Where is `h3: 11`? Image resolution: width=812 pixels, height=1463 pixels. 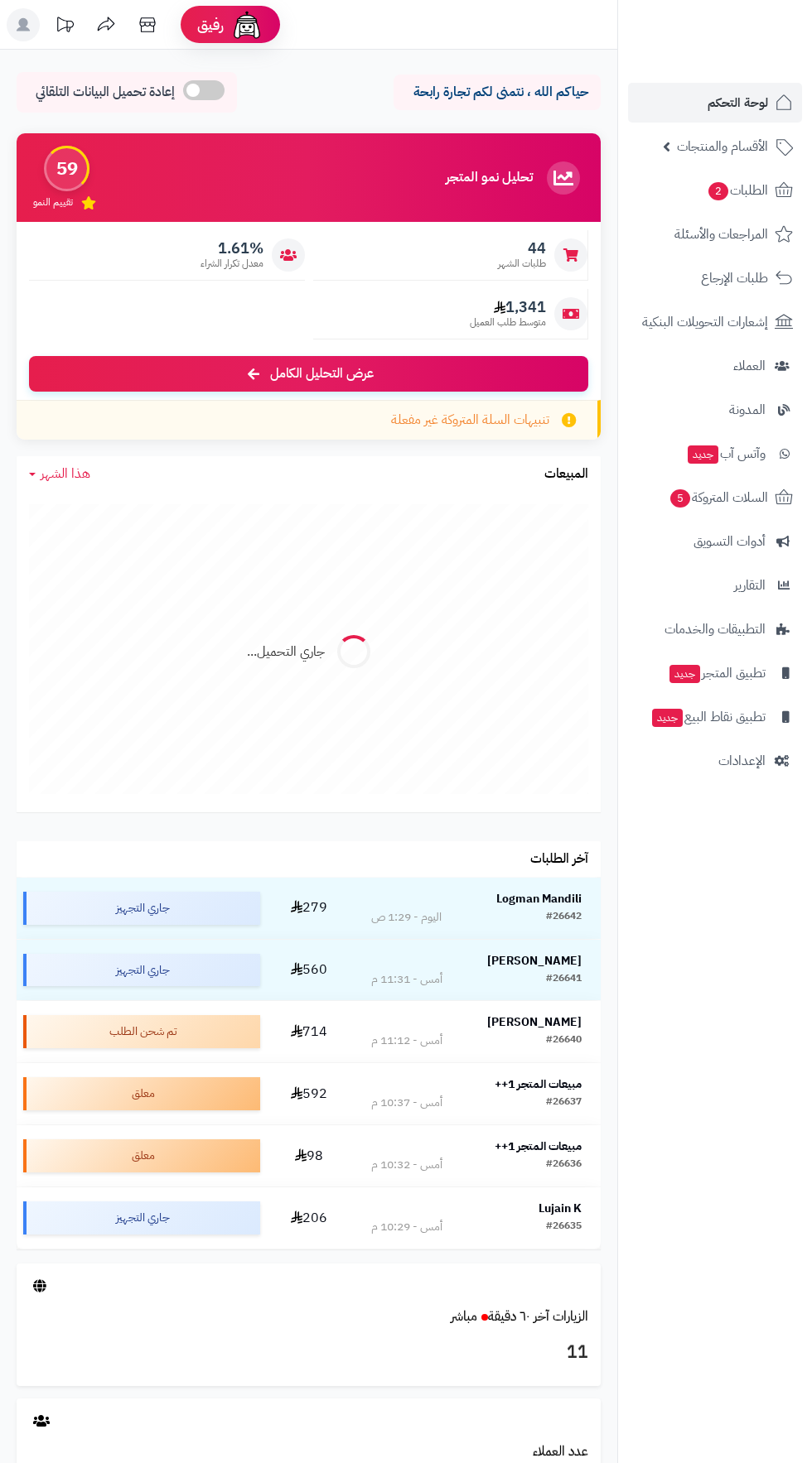 h3: 11 is located at coordinates (308, 1353).